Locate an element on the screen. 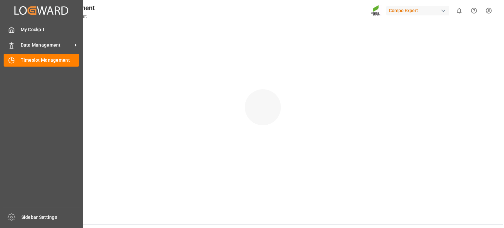 The height and width of the screenshot is (228, 504). span: Sidebar Settings is located at coordinates (51, 217).